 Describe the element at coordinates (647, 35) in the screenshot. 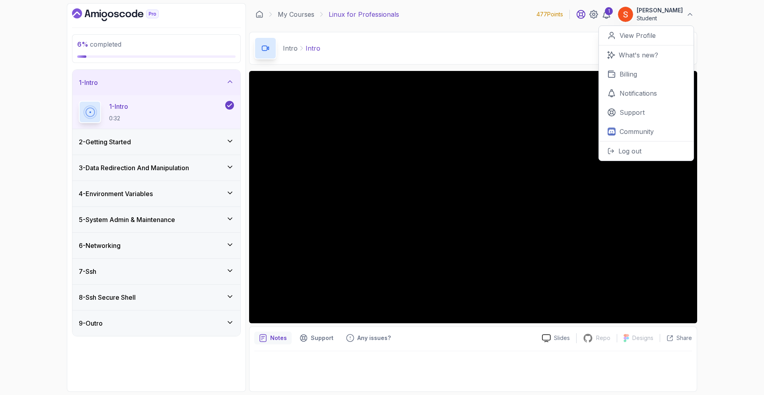

I see `a: View Profile` at that location.